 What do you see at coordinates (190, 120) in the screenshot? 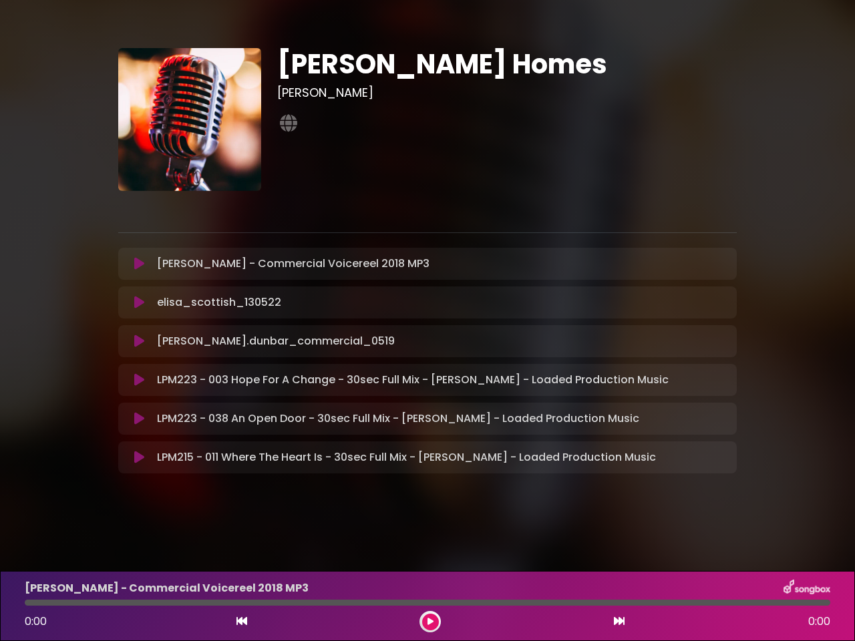
I see `img: aM3QKArqTueG8dwo5ilj` at bounding box center [190, 120].